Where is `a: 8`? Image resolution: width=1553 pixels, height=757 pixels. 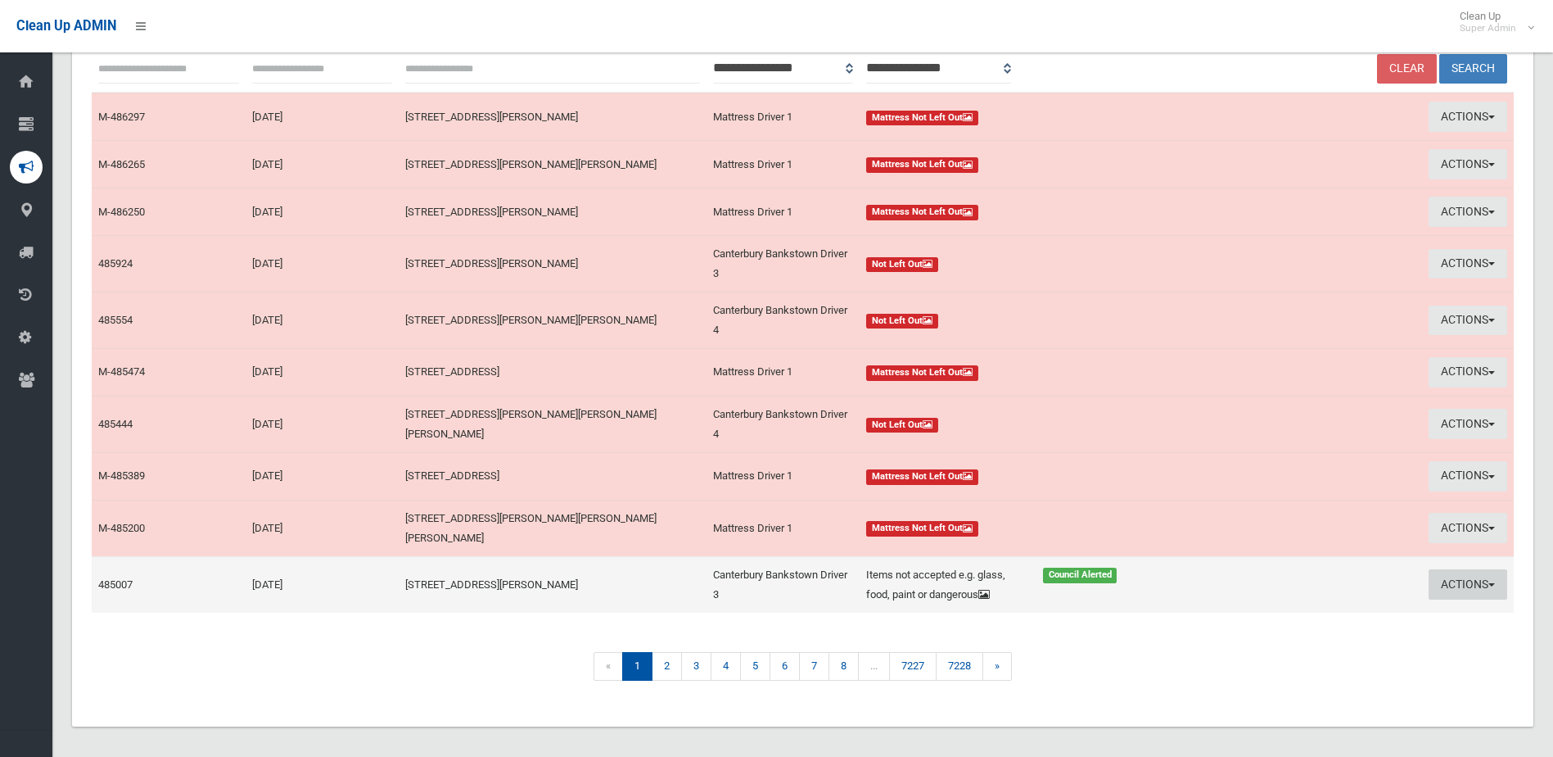 a: 8 is located at coordinates (843, 666).